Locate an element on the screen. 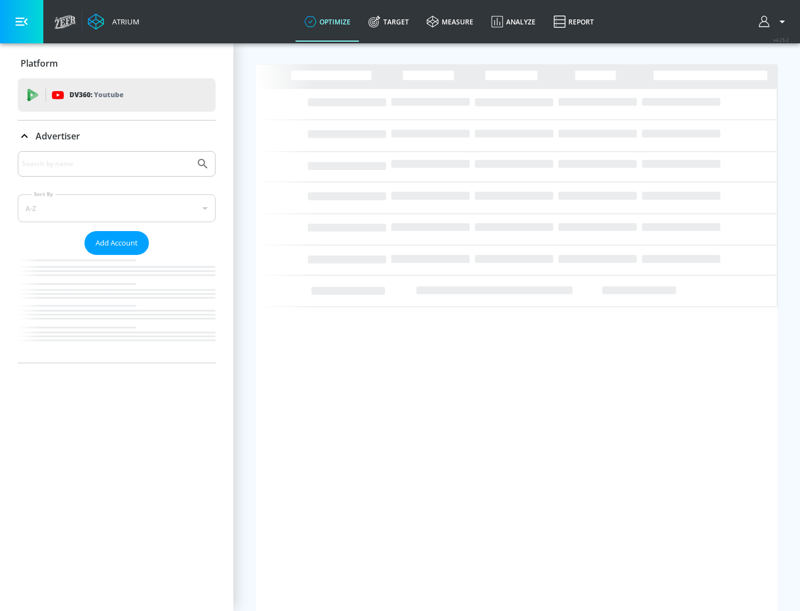 The height and width of the screenshot is (611, 800). a: measure is located at coordinates (450, 22).